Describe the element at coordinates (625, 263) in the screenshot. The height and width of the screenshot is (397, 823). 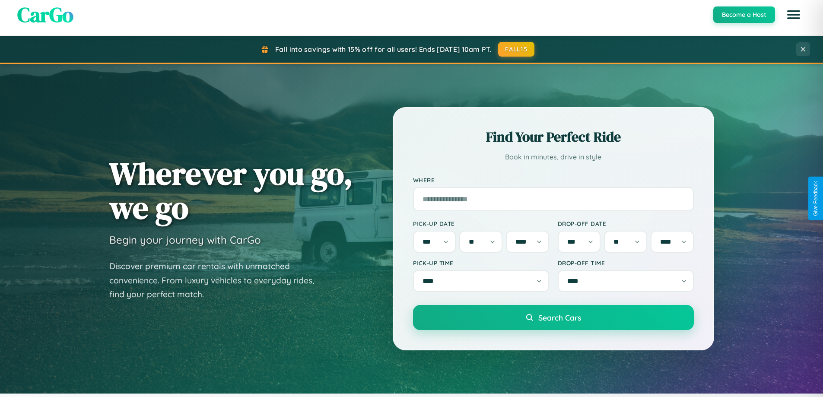
I see `label: Drop-off Time` at that location.